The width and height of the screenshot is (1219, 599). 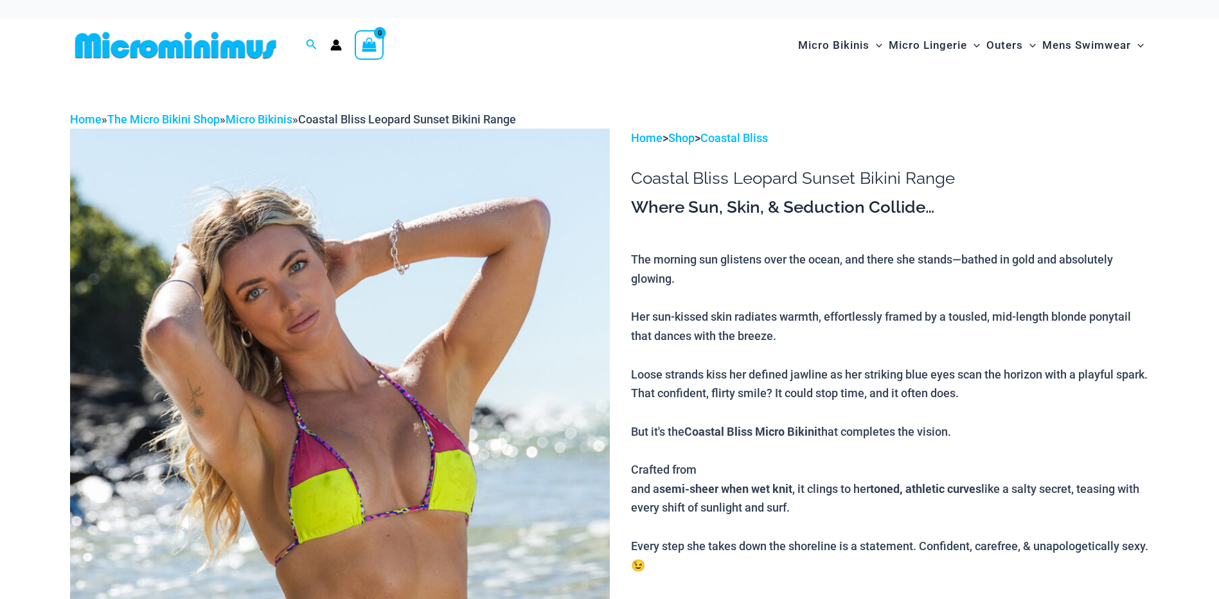 What do you see at coordinates (1005, 45) in the screenshot?
I see `span: Outers` at bounding box center [1005, 45].